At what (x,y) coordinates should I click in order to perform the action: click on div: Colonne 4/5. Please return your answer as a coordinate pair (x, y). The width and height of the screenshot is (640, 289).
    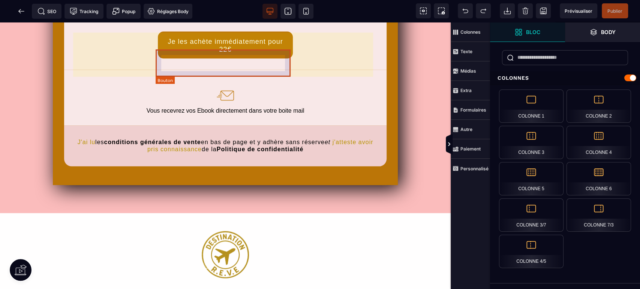
    Looking at the image, I should click on (531, 251).